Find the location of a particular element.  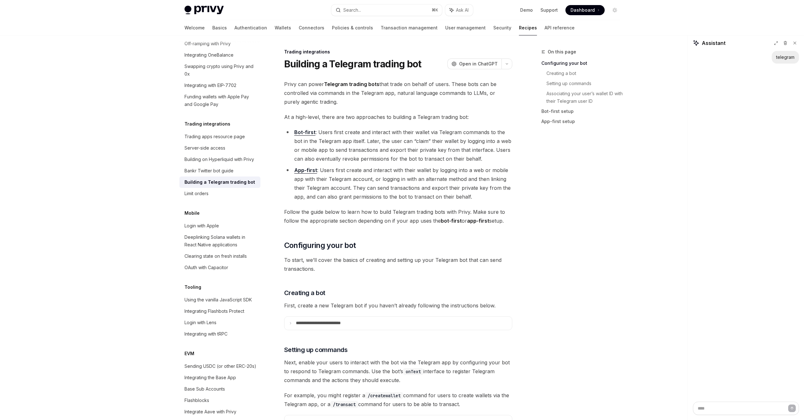

div: Building a Telegram trading bot is located at coordinates (220, 182).